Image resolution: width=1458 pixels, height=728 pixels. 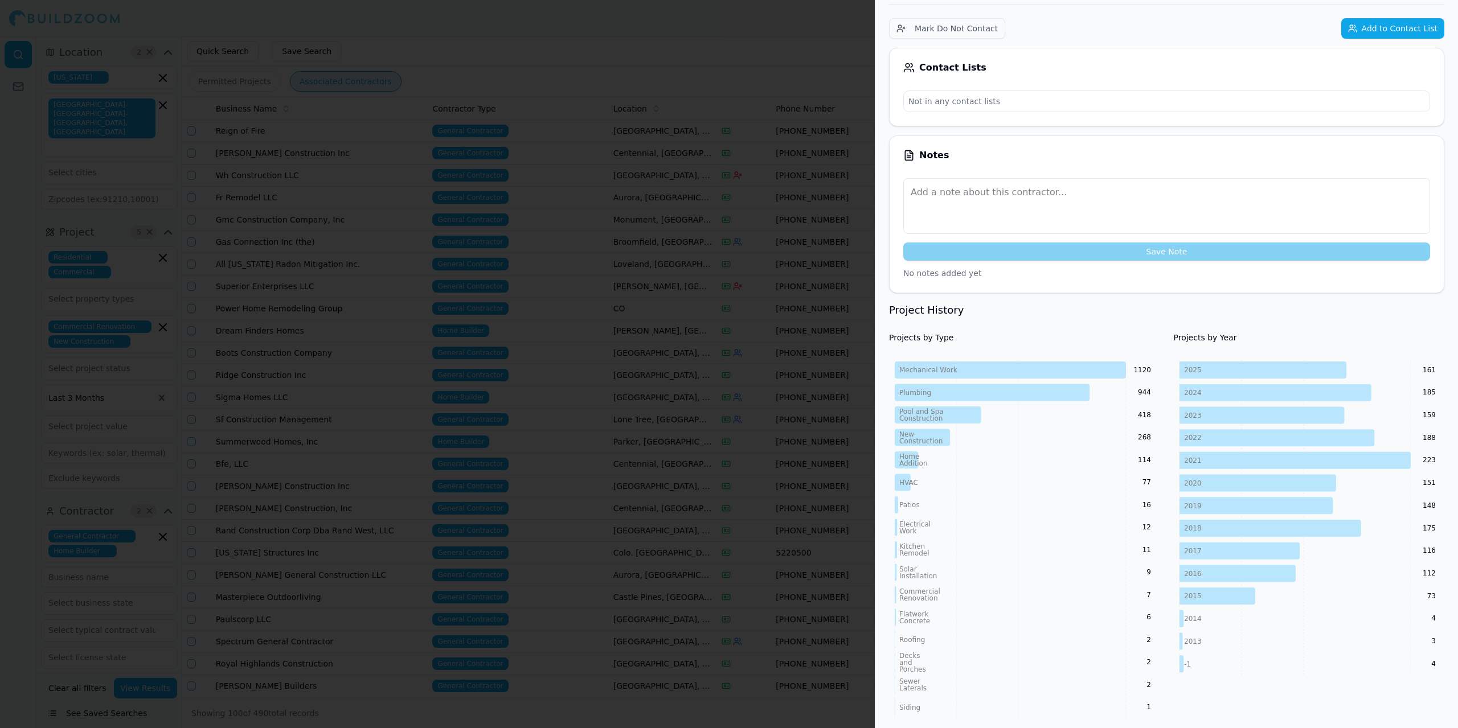 I want to click on text: 16, so click(x=1146, y=505).